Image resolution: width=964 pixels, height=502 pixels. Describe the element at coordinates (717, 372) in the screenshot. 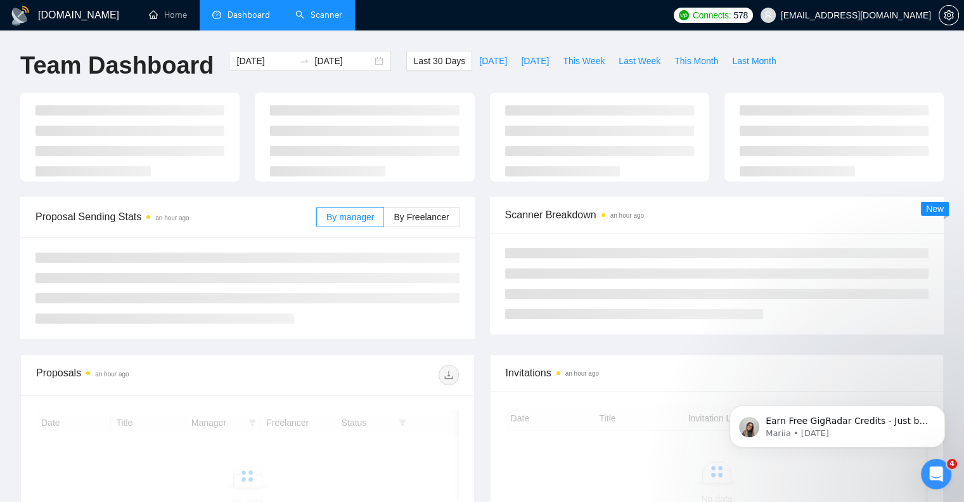

I see `span: Invitations` at that location.